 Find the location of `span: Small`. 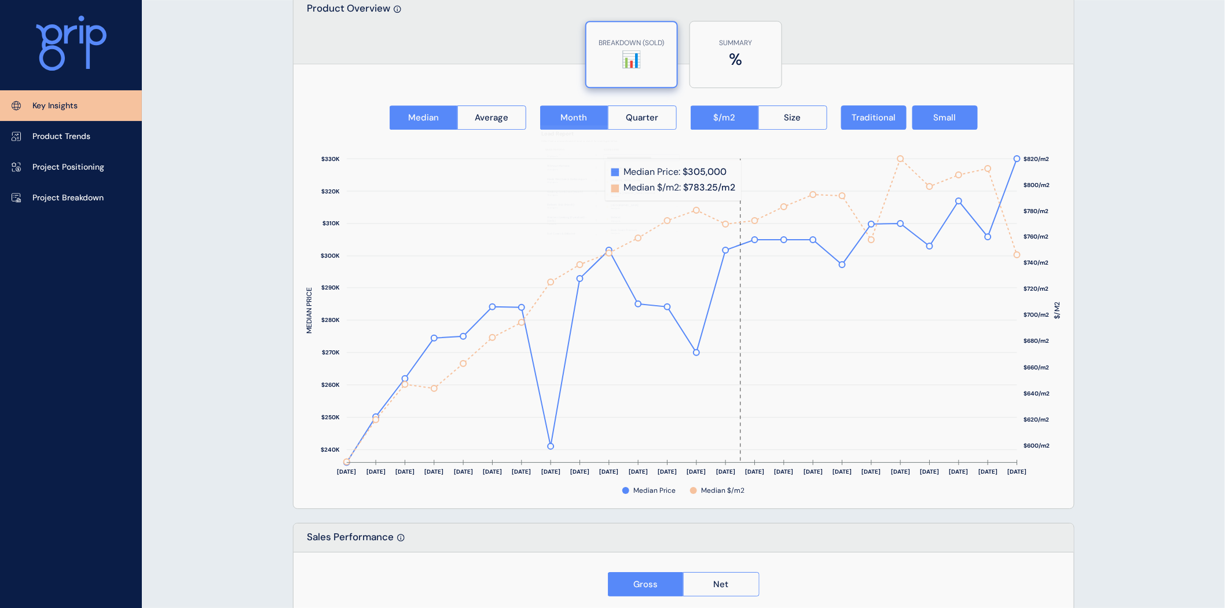

span: Small is located at coordinates (944, 117).